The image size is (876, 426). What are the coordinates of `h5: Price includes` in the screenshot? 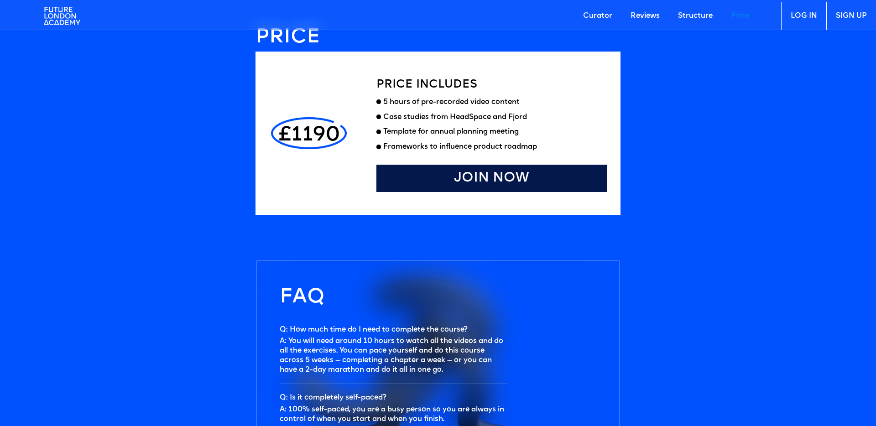 It's located at (427, 84).